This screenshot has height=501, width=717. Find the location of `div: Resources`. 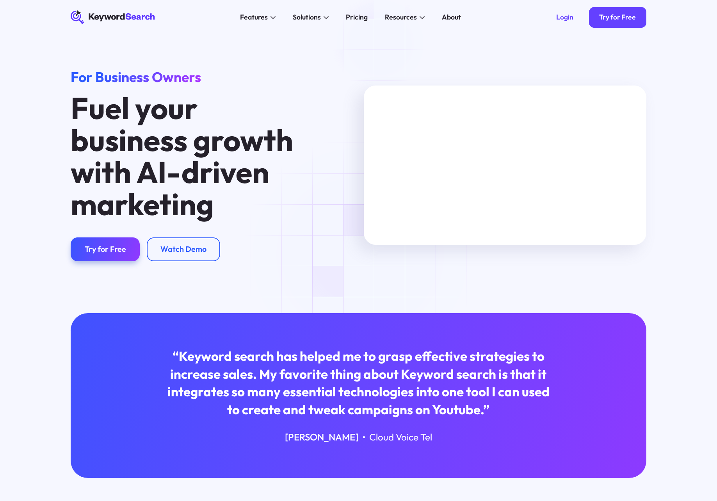

div: Resources is located at coordinates (401, 17).